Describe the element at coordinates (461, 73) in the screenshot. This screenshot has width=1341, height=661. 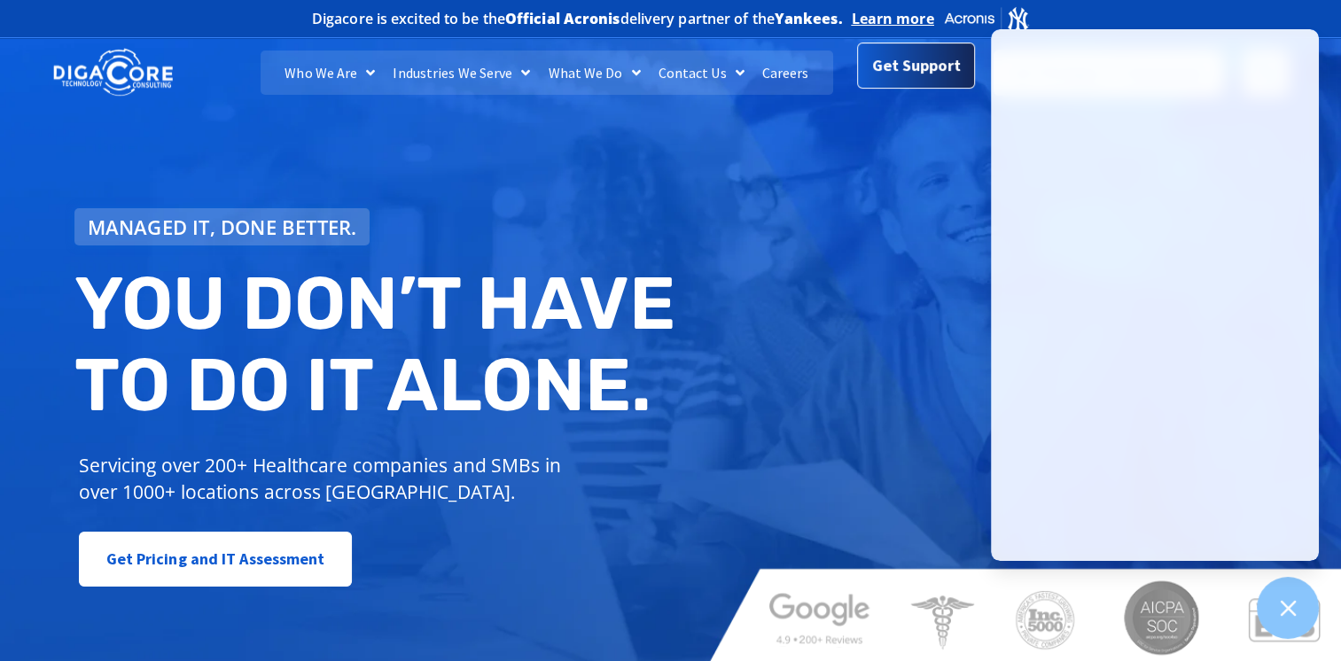
I see `a: Industries We Serve` at that location.